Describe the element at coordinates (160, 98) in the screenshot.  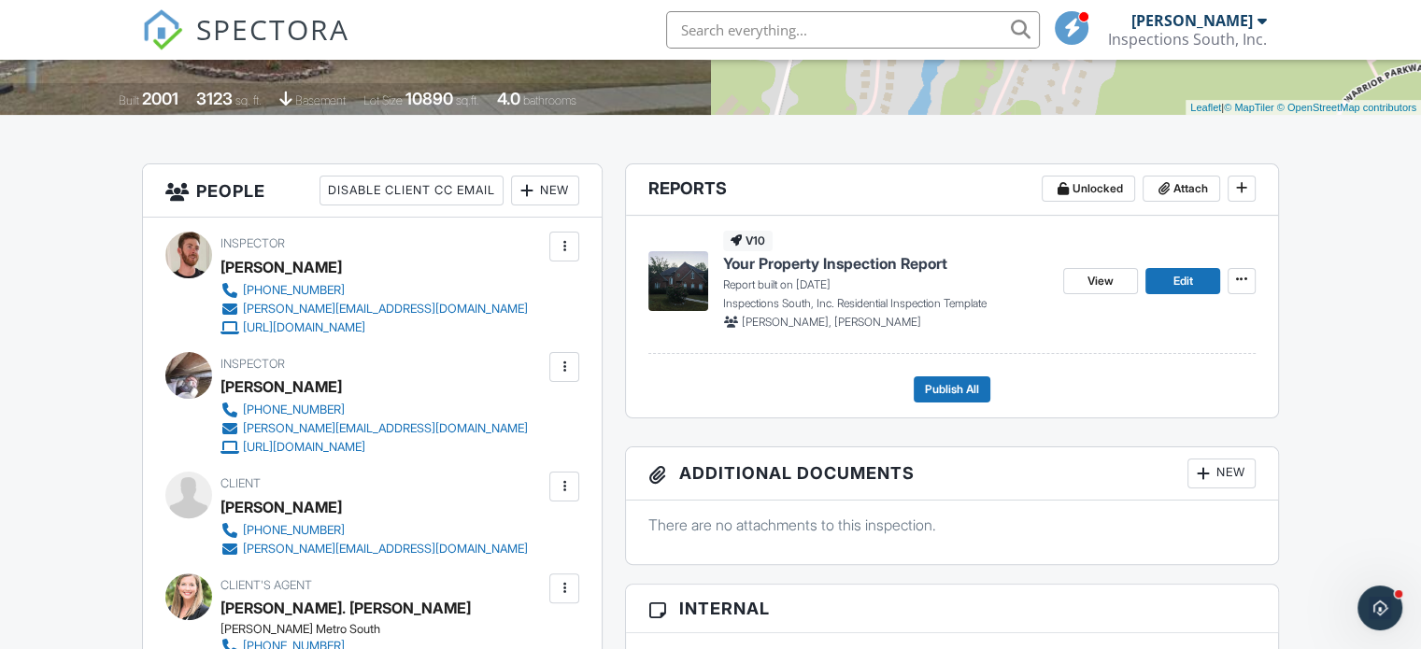
I see `div: 2001` at that location.